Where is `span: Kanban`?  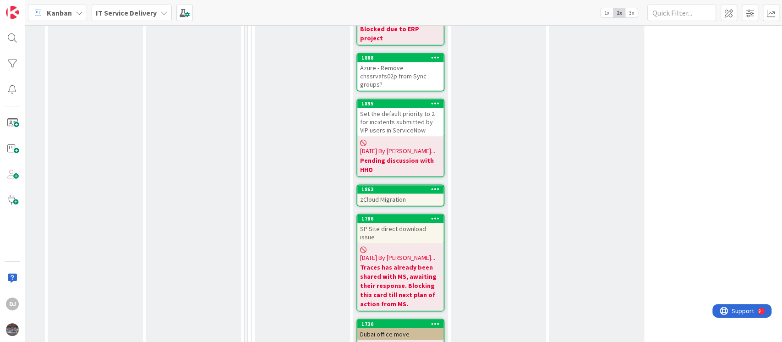
span: Kanban is located at coordinates (59, 13).